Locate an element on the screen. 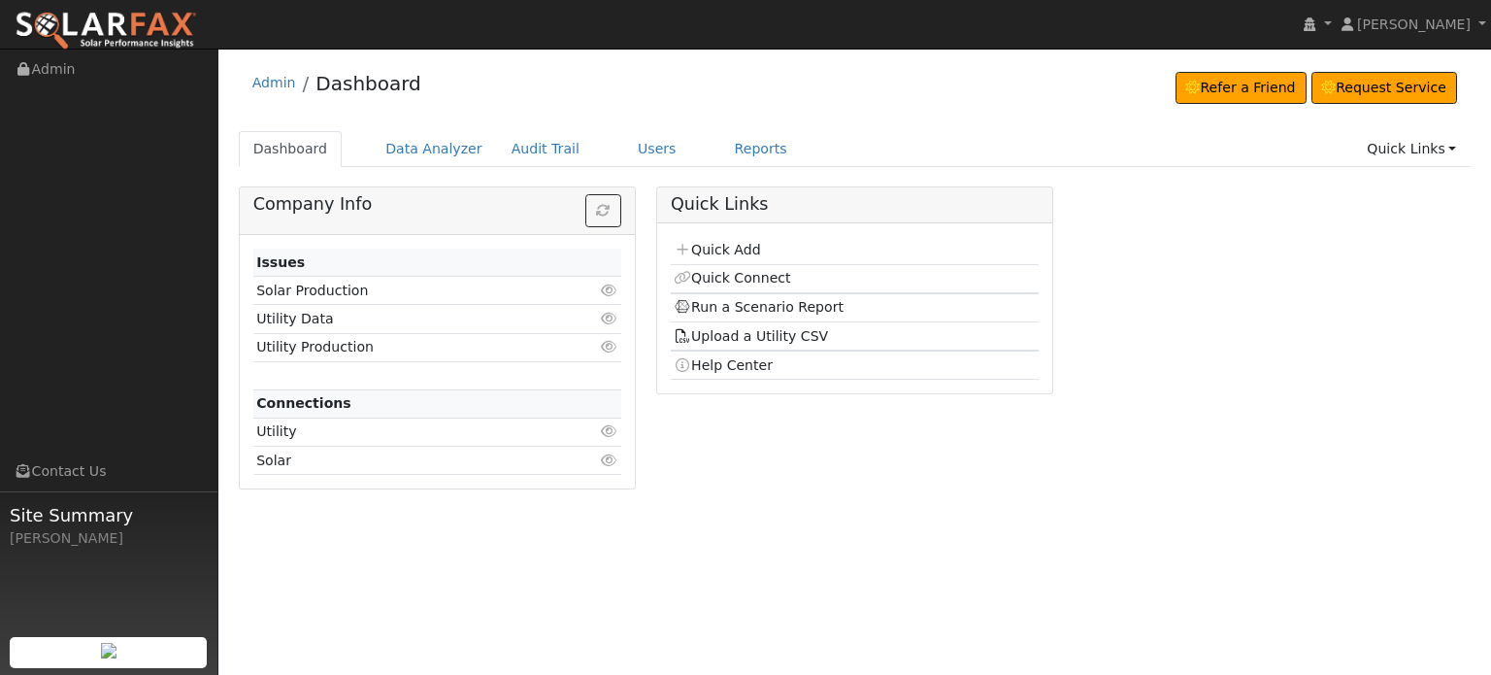 This screenshot has height=675, width=1491. img: retrieve is located at coordinates (109, 650).